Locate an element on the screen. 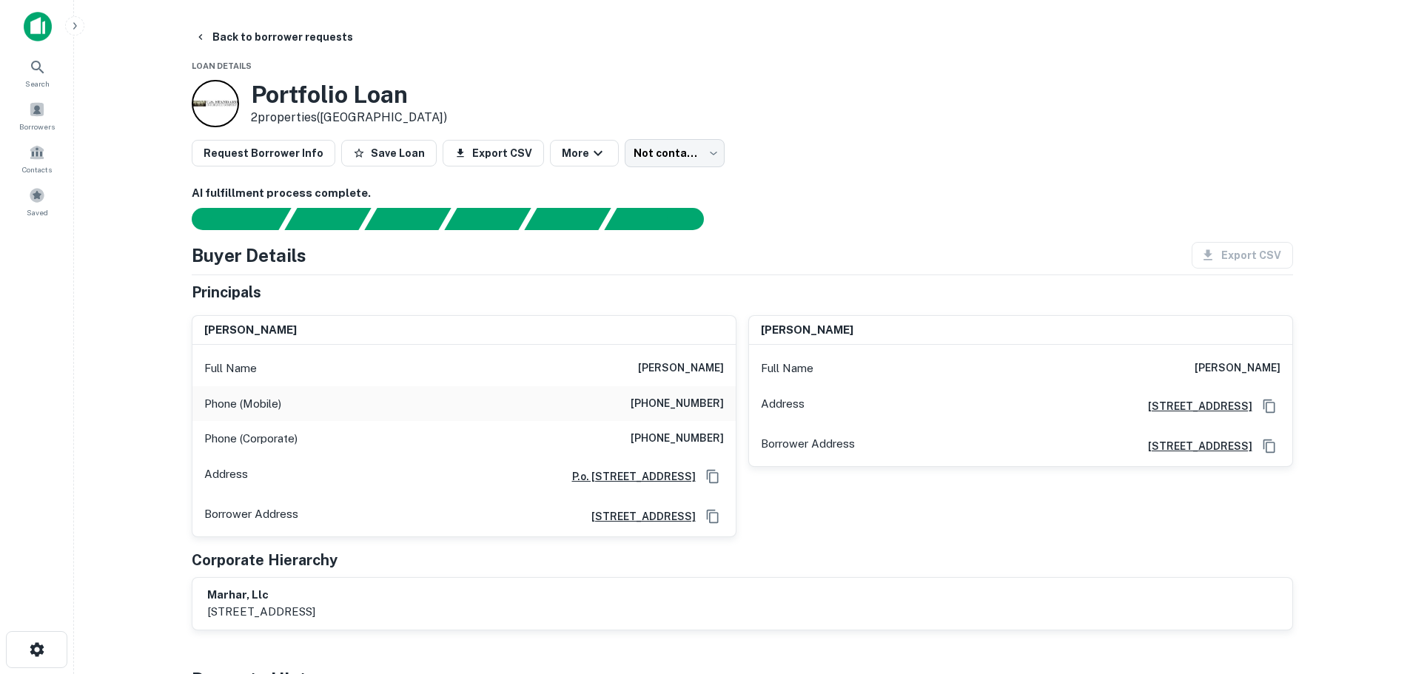 The width and height of the screenshot is (1410, 674). button: More is located at coordinates (584, 153).